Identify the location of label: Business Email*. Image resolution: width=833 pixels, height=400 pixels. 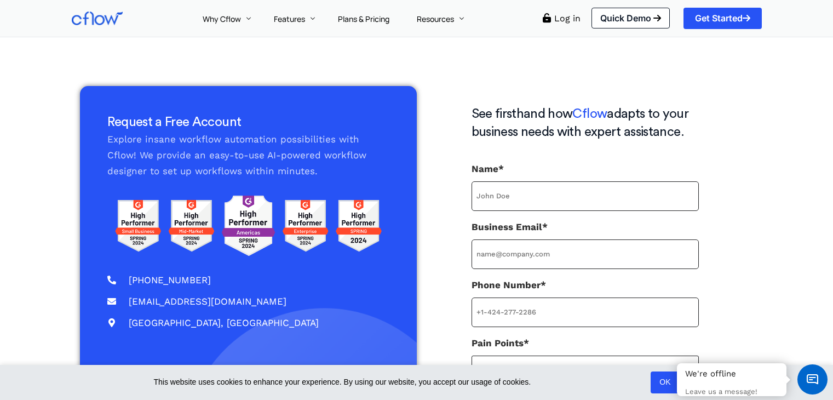
(585, 244).